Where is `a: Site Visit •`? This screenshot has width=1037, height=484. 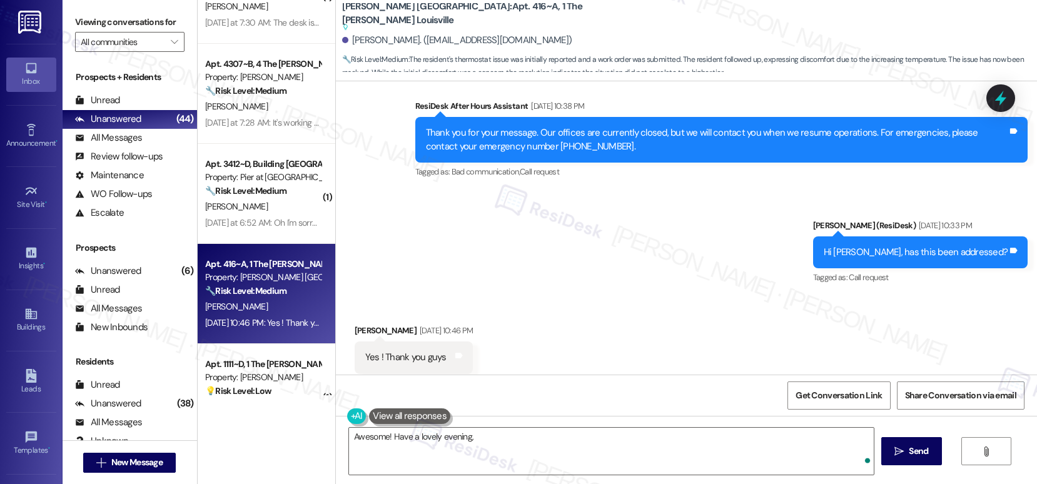
a: Site Visit • is located at coordinates (31, 198).